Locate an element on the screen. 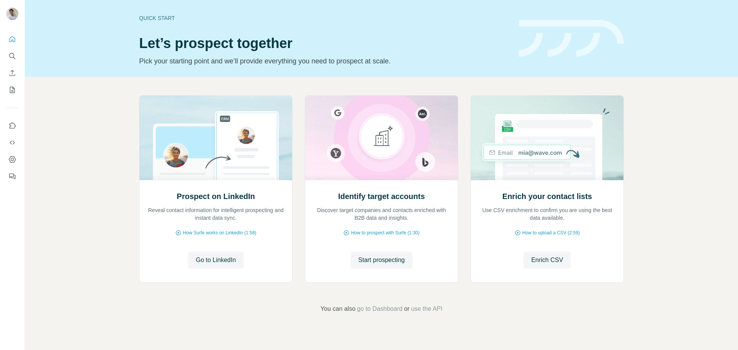  span: go to Dashboard is located at coordinates (380, 309).